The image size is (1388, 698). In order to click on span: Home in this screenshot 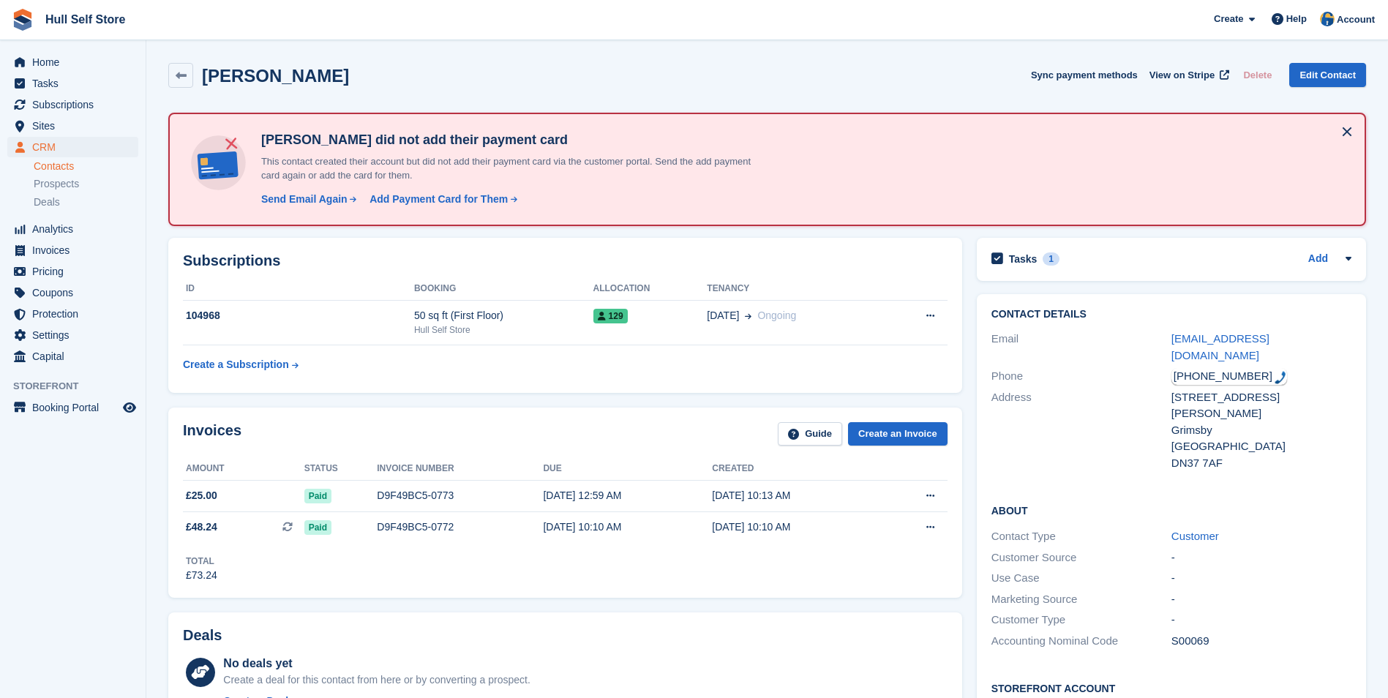, I will do `click(76, 62)`.